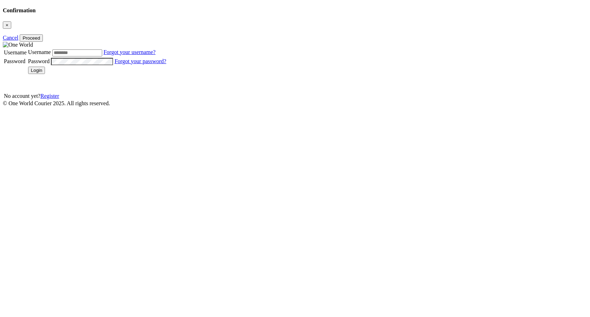 The width and height of the screenshot is (590, 317). Describe the element at coordinates (50, 96) in the screenshot. I see `a: Register` at that location.